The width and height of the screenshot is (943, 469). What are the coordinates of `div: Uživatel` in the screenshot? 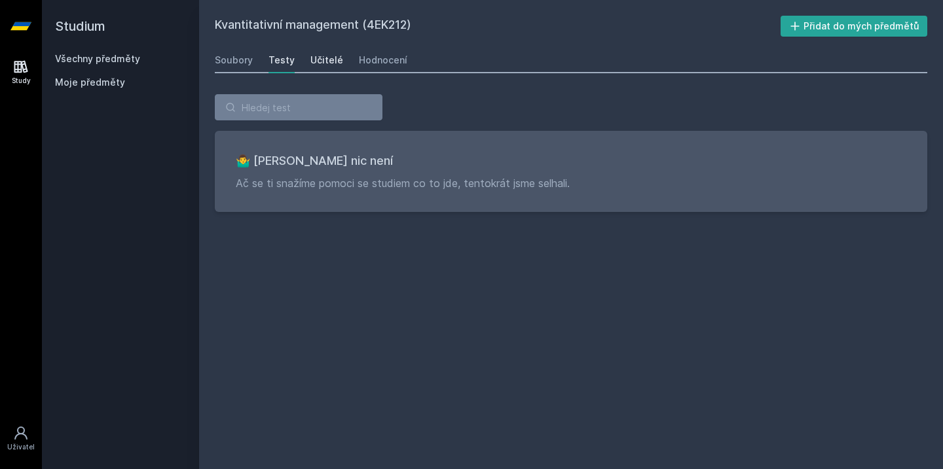 It's located at (21, 447).